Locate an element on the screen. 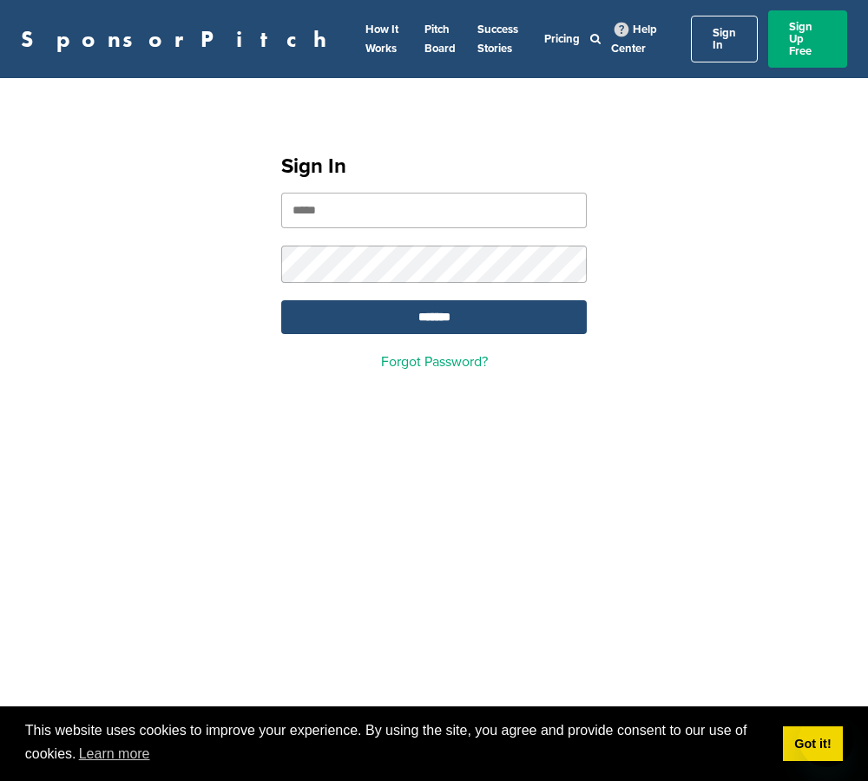  a: Pricing is located at coordinates (561, 39).